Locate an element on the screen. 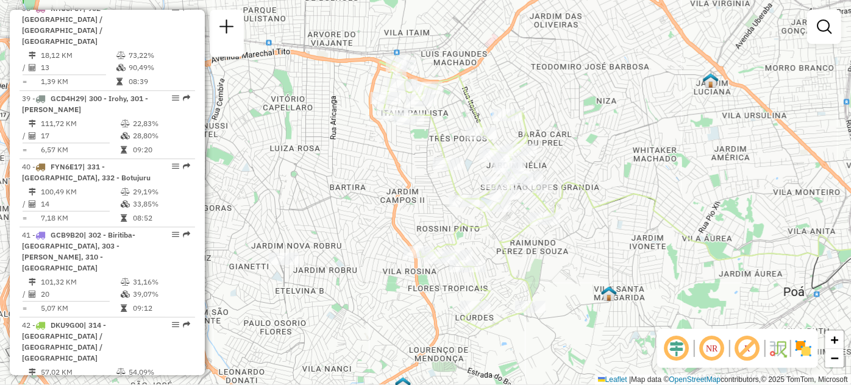 The height and width of the screenshot is (385, 851). td: 100,49 KM is located at coordinates (80, 192).